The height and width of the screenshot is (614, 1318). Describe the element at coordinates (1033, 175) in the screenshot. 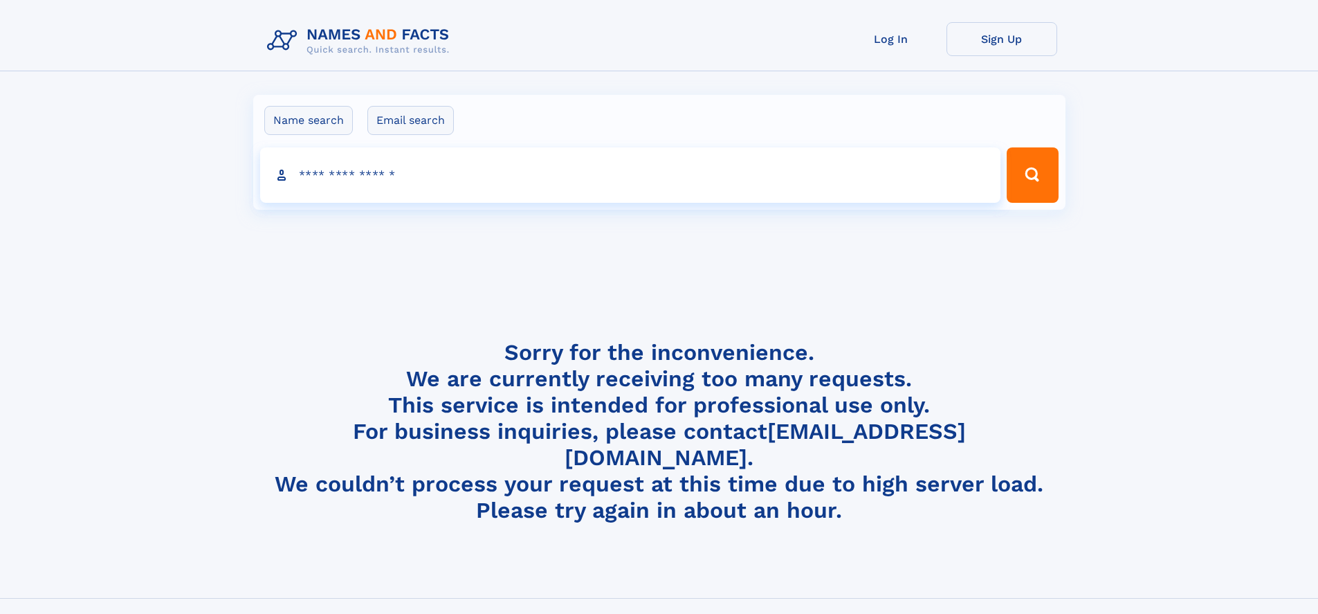

I see `button: Search Button` at that location.